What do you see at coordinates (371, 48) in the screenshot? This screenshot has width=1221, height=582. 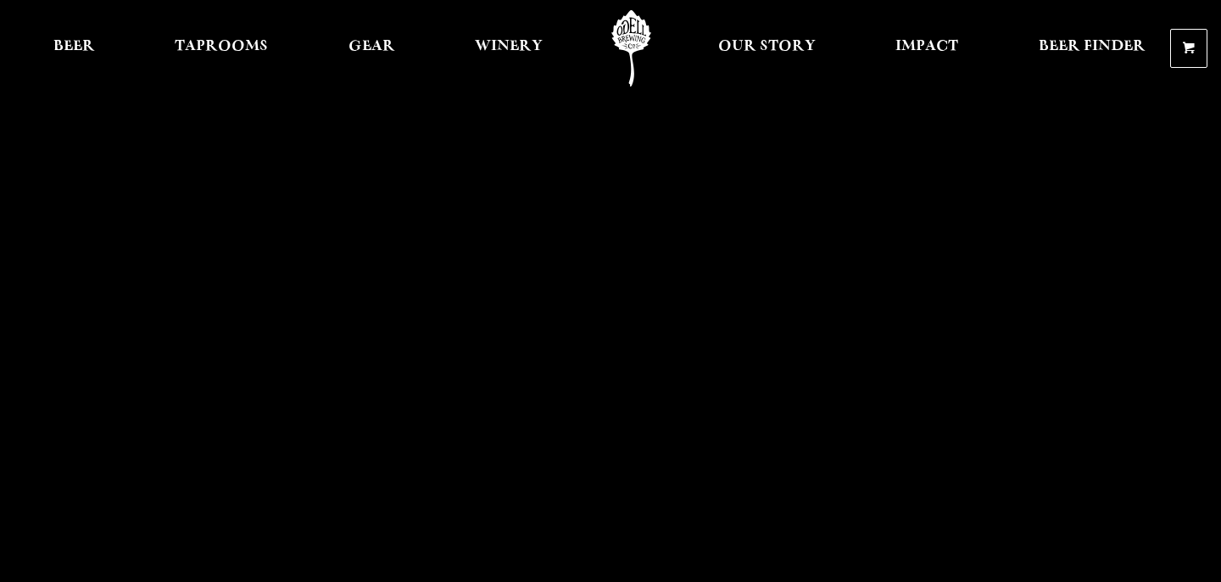 I see `a: Gear` at bounding box center [371, 48].